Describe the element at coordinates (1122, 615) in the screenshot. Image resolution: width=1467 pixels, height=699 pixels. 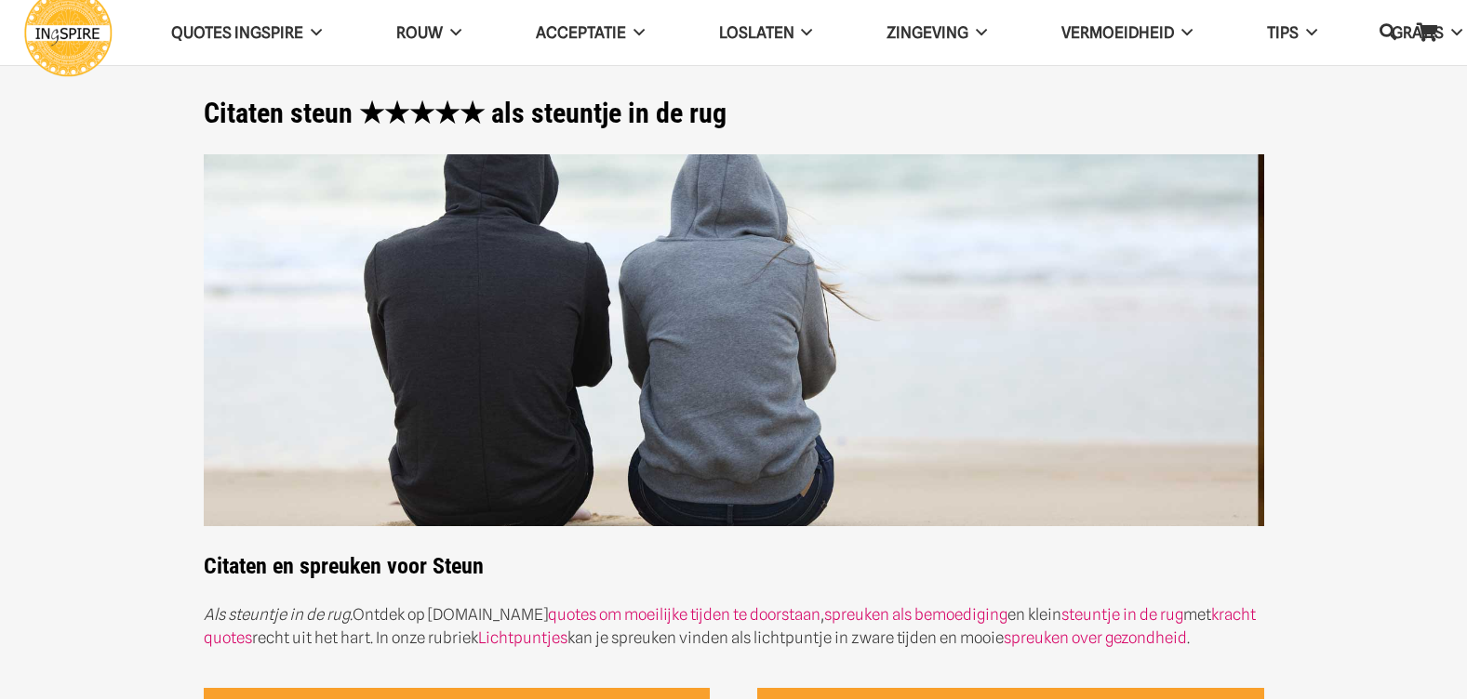
I see `a: steuntje in de rug` at that location.